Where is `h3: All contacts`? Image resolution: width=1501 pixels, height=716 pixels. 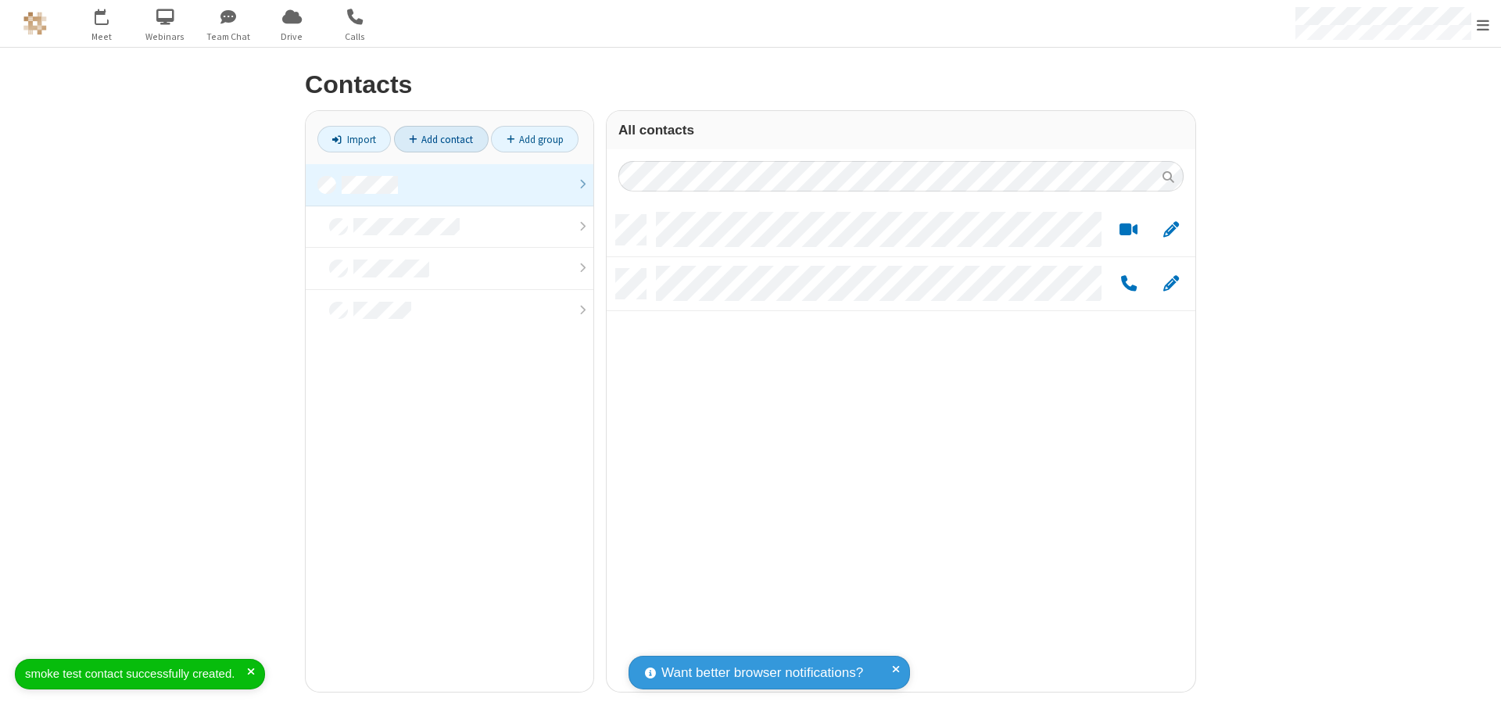
h3: All contacts is located at coordinates (901, 130).